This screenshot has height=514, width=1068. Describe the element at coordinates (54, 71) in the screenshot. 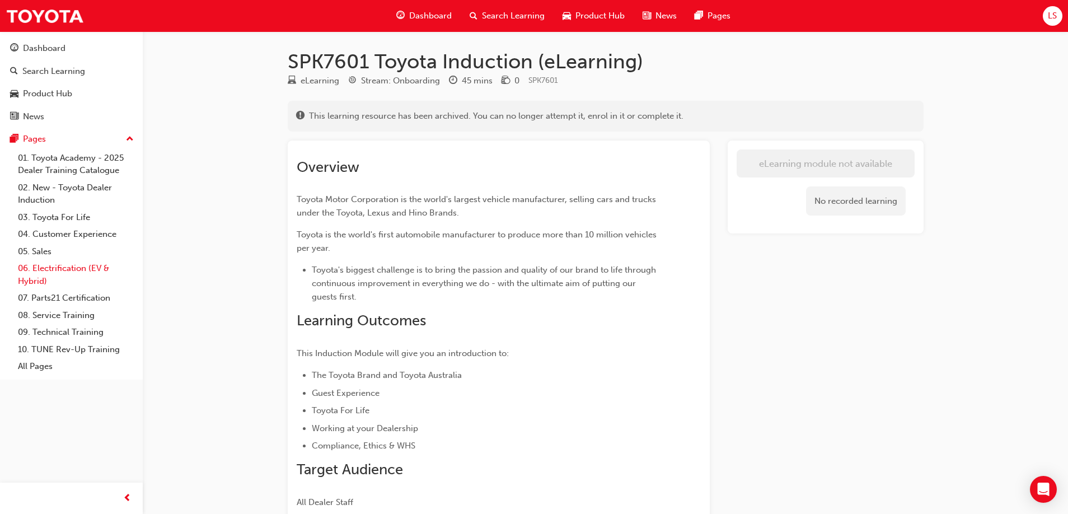

I see `div: Search Learning` at that location.